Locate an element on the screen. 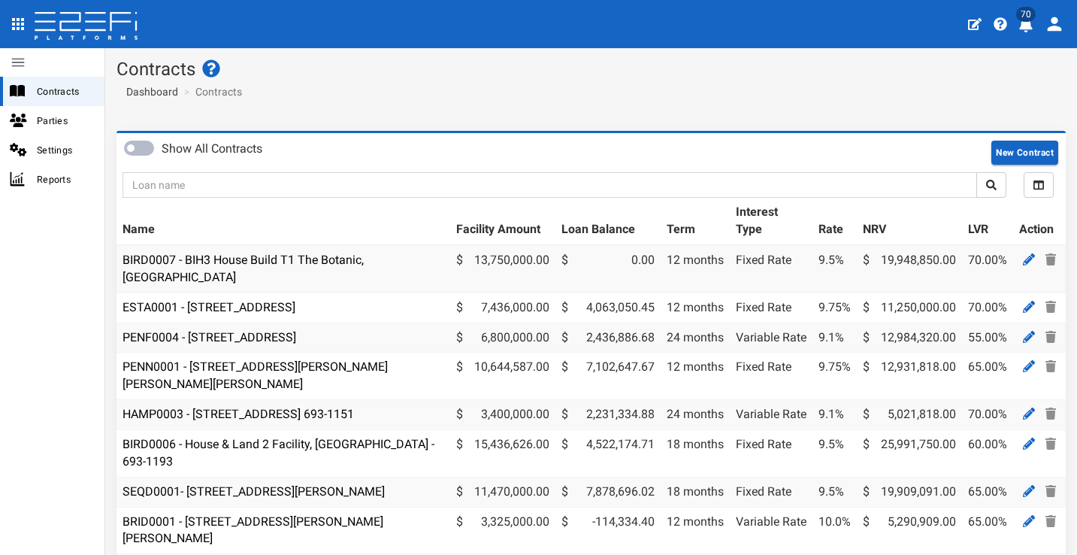 The height and width of the screenshot is (555, 1077). td: 55.00% is located at coordinates (988, 338).